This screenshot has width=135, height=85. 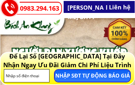 I want to click on p: NHẬP SĐT TỰ ĐỘNG BÁO GIÁ, so click(x=92, y=75).